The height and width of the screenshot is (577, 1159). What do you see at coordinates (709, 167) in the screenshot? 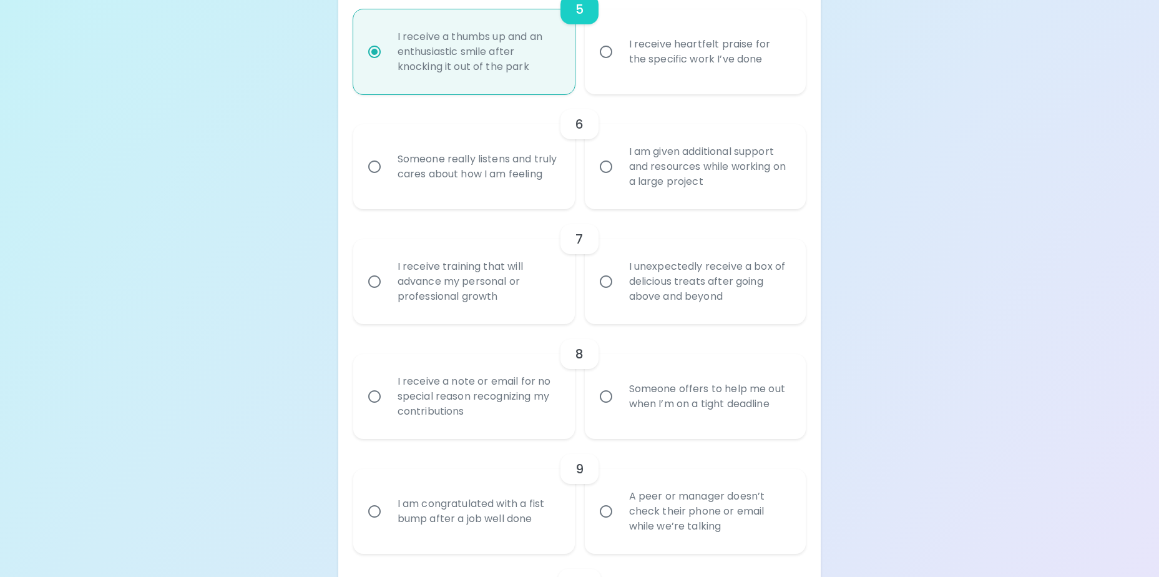
I see `div: I am given additional support and resources while working on a large project` at bounding box center [709, 167].